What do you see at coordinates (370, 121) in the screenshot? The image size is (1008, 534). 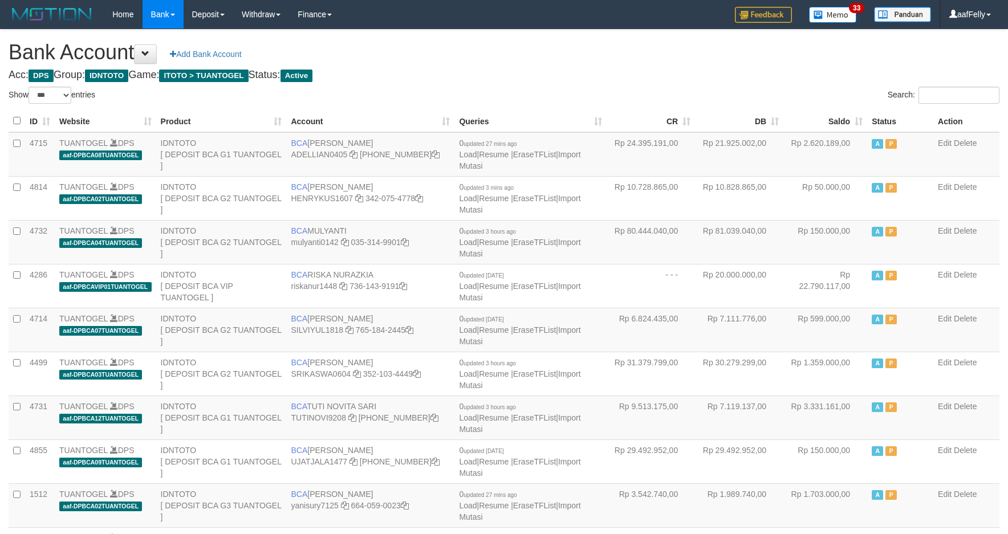 I see `th: Account: activate to sort column ascending` at bounding box center [370, 121].